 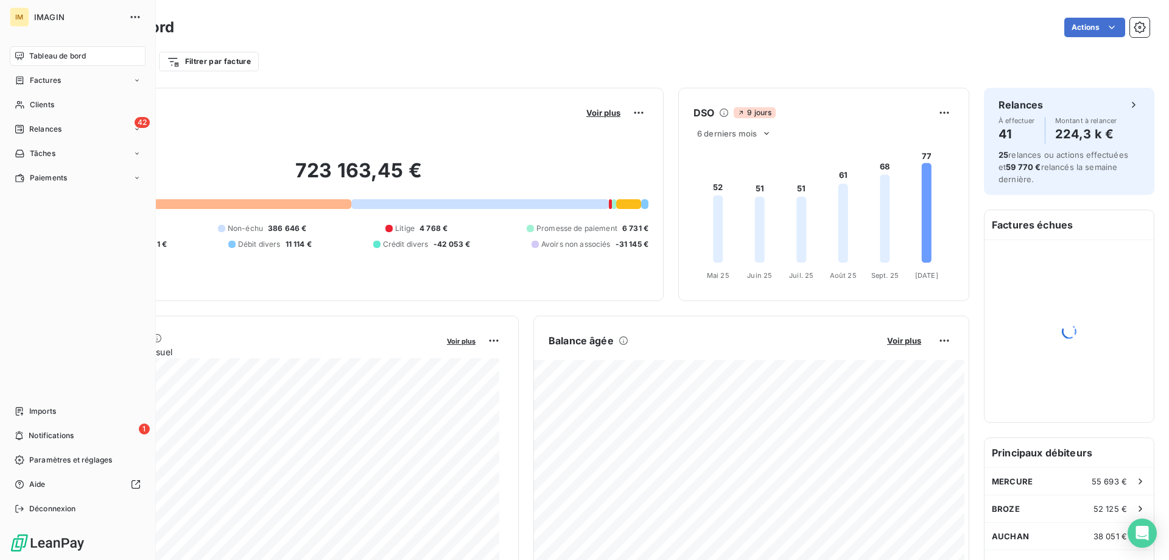 What do you see at coordinates (209, 62) in the screenshot?
I see `button: Filtrer par facture` at bounding box center [209, 62].